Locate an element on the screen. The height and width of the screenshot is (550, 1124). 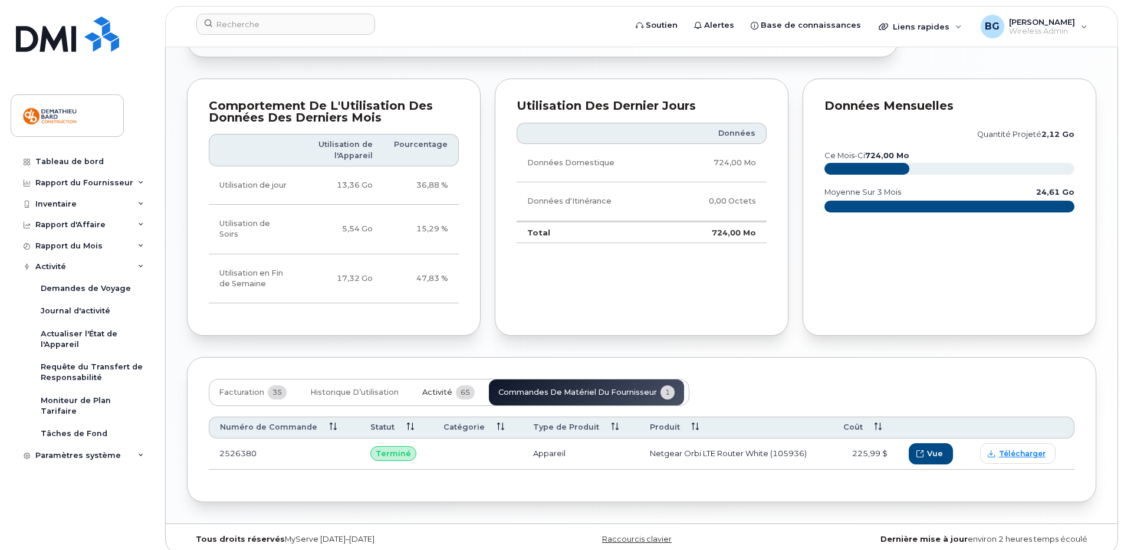
td: Netgear Orbi LTE Router White (105936) is located at coordinates (736, 453).